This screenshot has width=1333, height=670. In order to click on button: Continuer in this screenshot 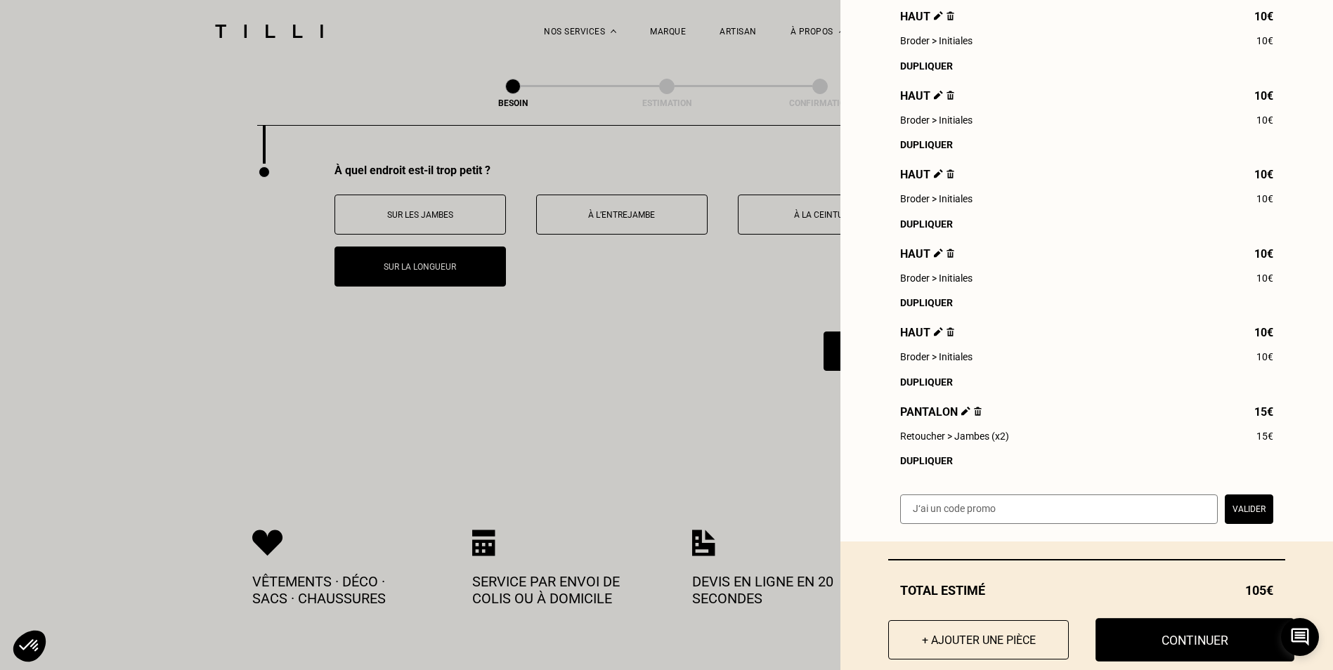, I will do `click(1194, 640)`.